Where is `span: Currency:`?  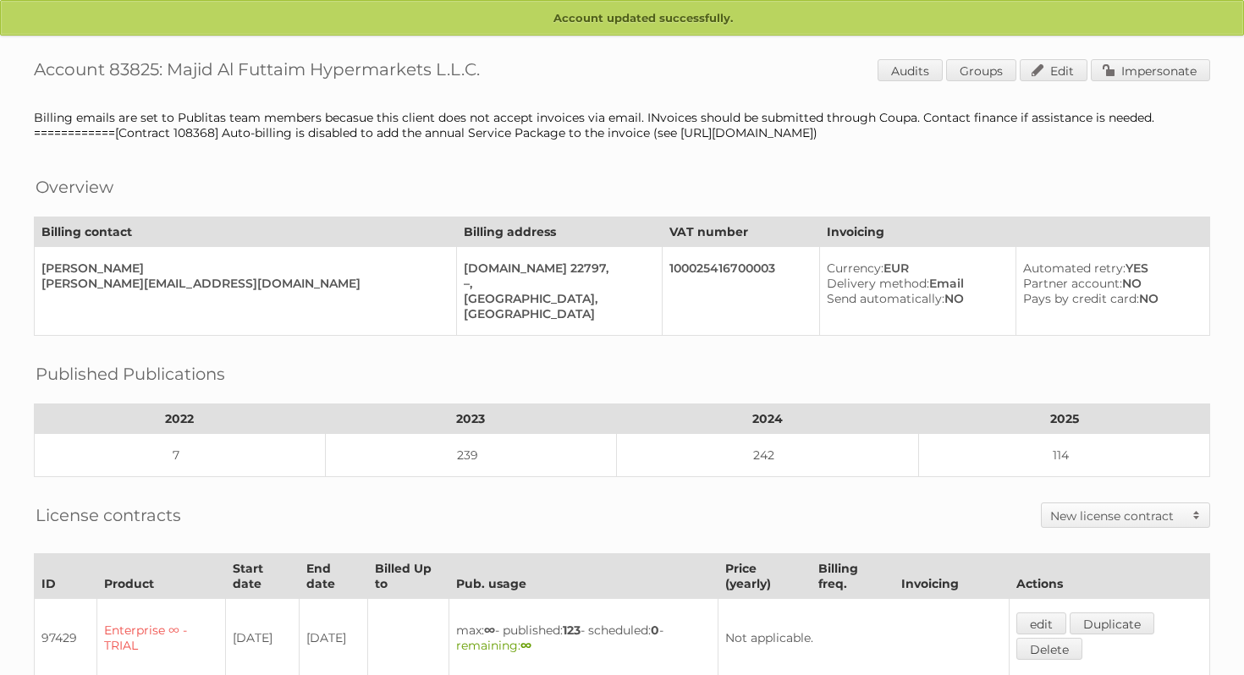 span: Currency: is located at coordinates (854, 268).